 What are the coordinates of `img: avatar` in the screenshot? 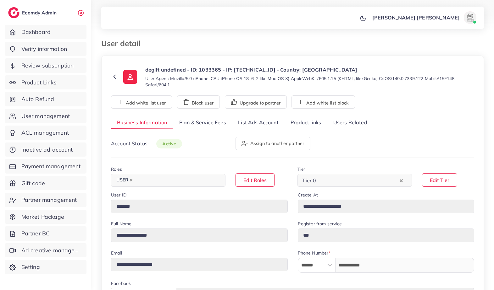 It's located at (470, 18).